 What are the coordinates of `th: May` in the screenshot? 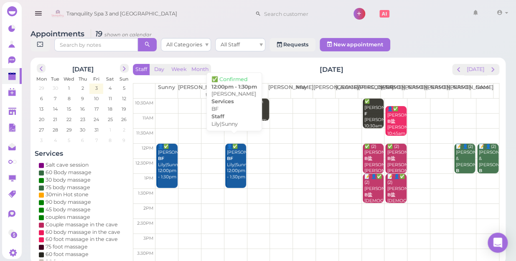 It's located at (302, 91).